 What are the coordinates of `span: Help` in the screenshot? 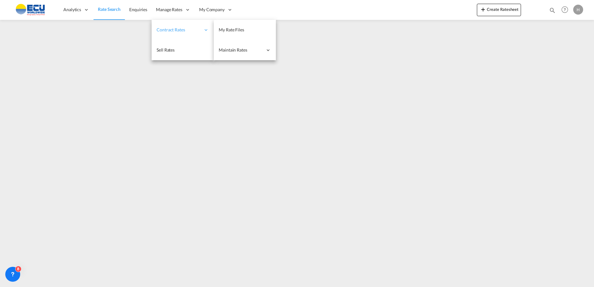 It's located at (565, 10).